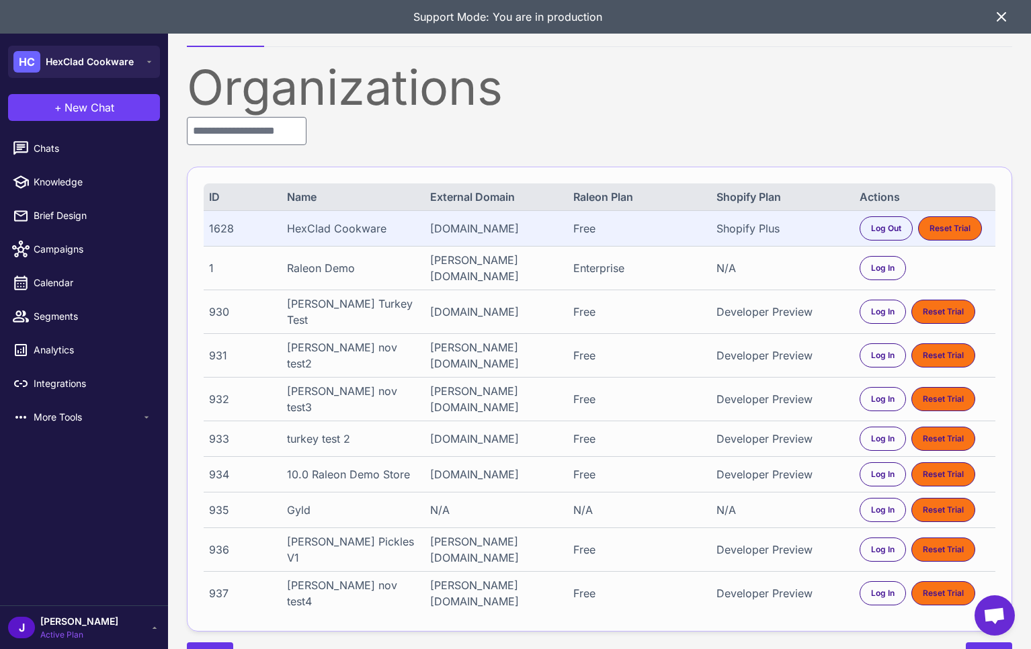 This screenshot has width=1031, height=649. I want to click on span: Segments, so click(93, 317).